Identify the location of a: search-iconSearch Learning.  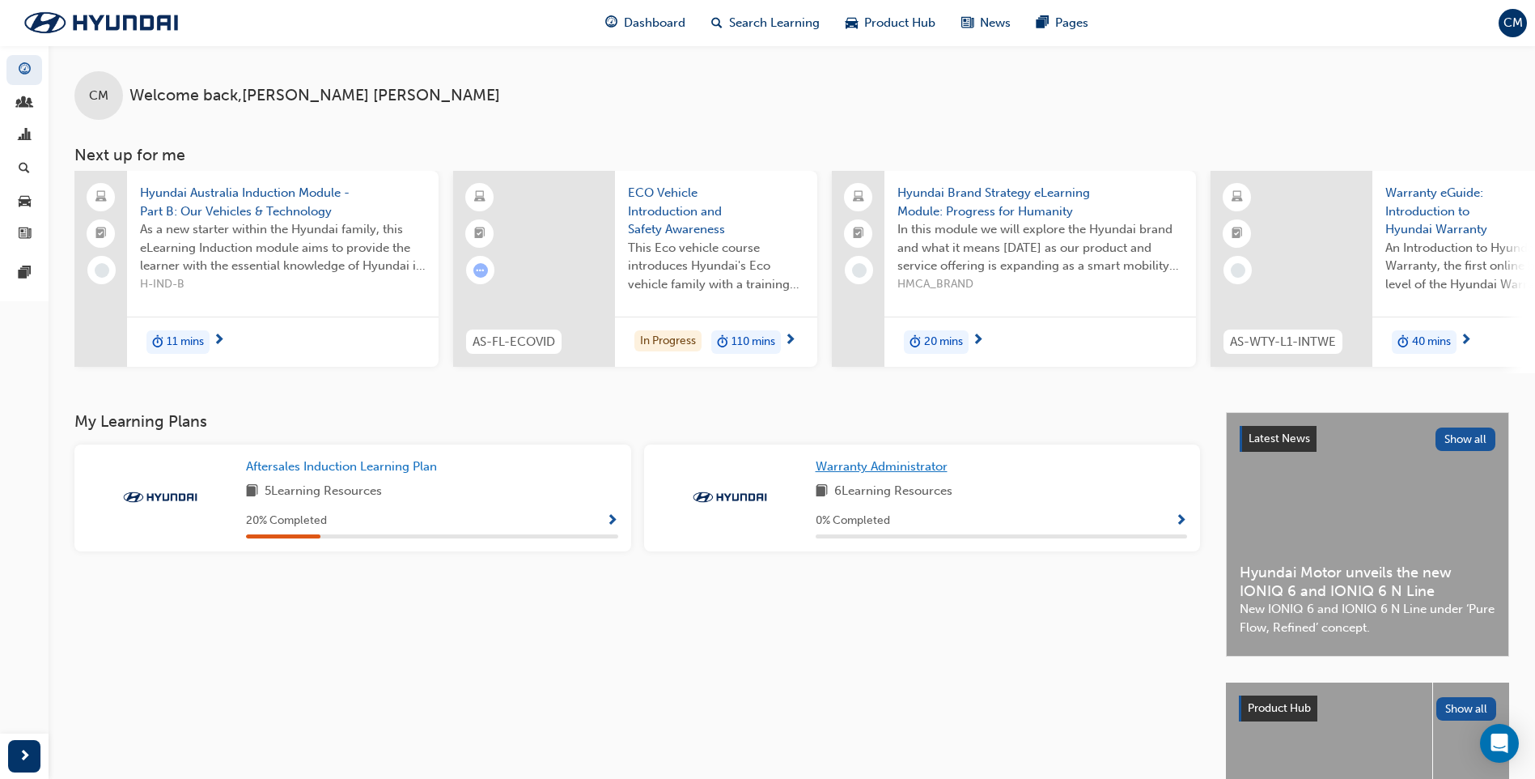
(766, 23).